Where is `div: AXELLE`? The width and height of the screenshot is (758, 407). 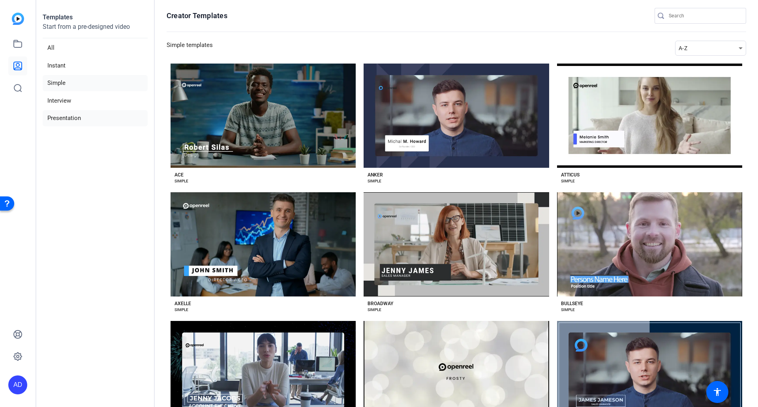 div: AXELLE is located at coordinates (183, 304).